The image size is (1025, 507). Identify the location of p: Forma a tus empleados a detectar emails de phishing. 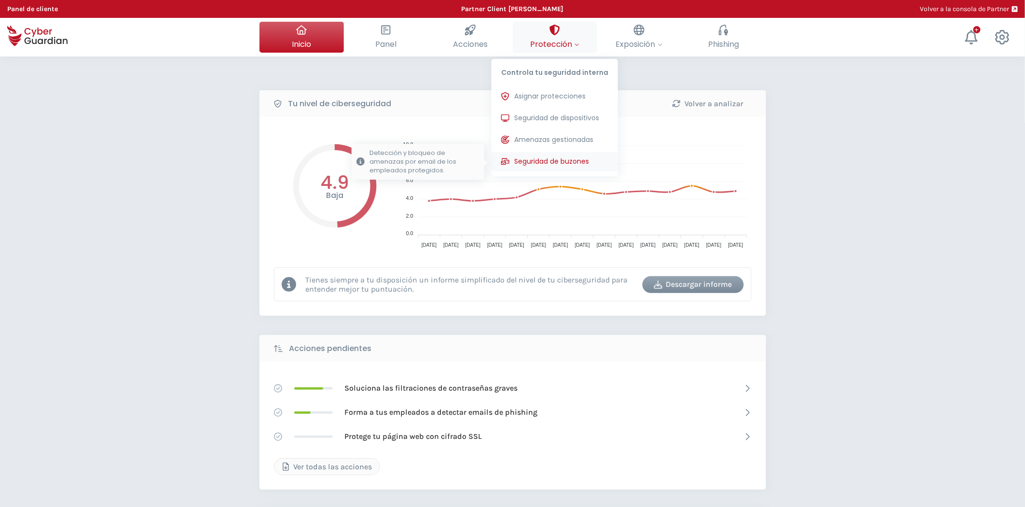
(441, 412).